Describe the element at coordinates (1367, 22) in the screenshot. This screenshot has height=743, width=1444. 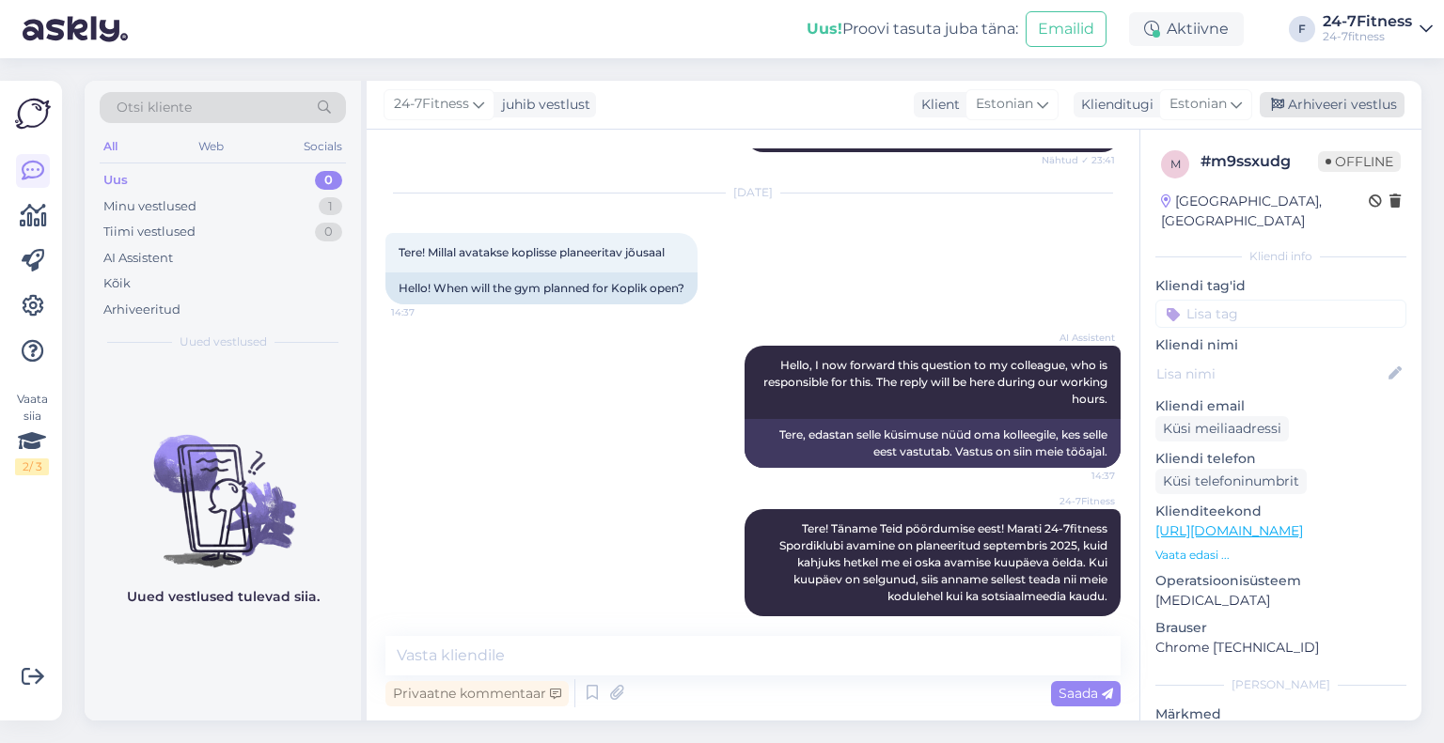
I see `div: 24-7Fitness` at that location.